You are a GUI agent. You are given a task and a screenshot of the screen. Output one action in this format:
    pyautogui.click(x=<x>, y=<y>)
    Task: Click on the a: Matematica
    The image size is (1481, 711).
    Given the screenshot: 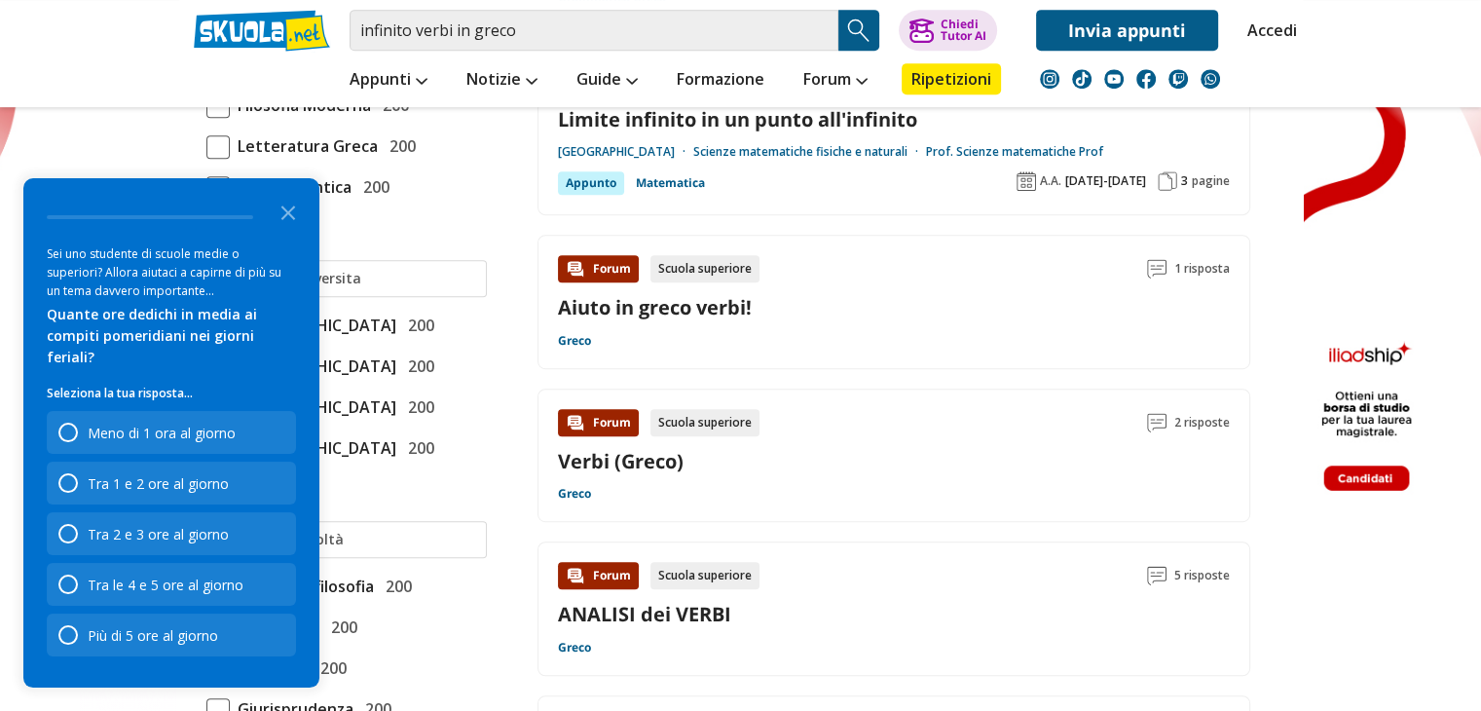 What is the action you would take?
    pyautogui.click(x=670, y=183)
    